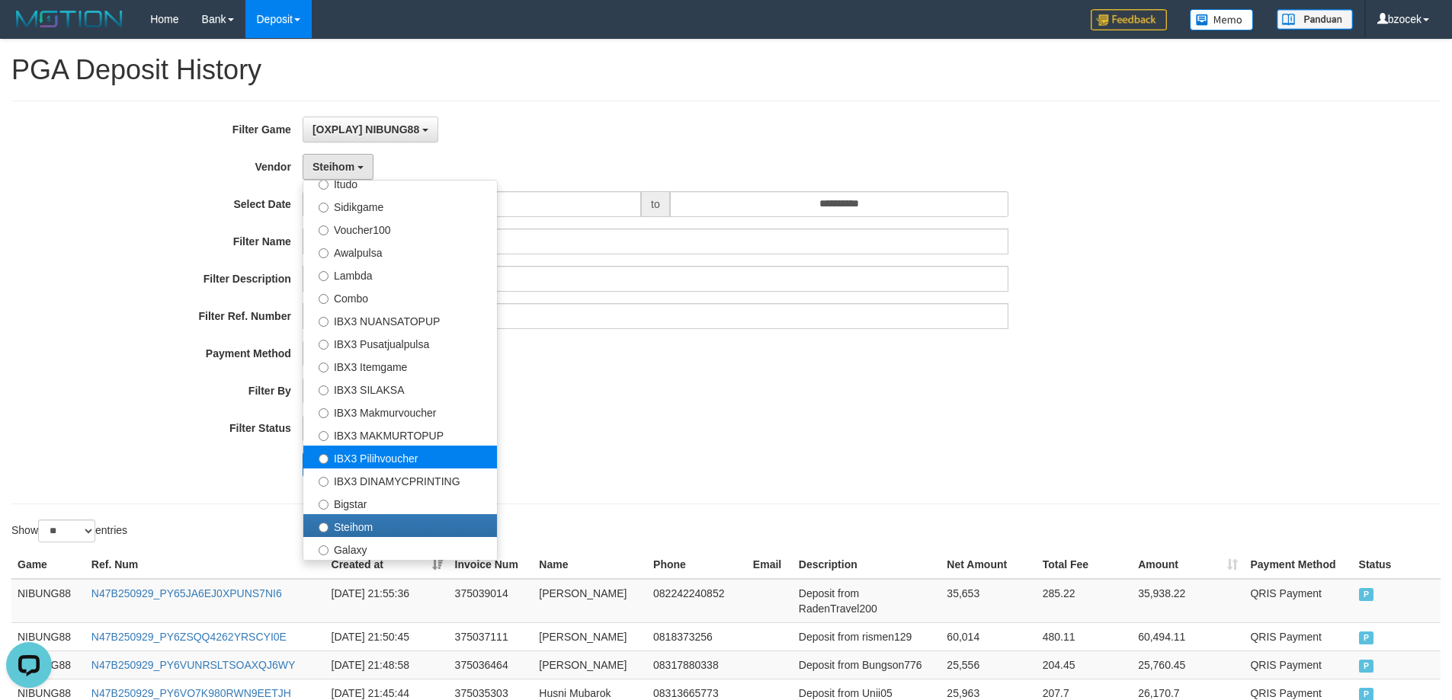 This screenshot has height=700, width=1452. Describe the element at coordinates (1084, 665) in the screenshot. I see `td: 204.45` at that location.